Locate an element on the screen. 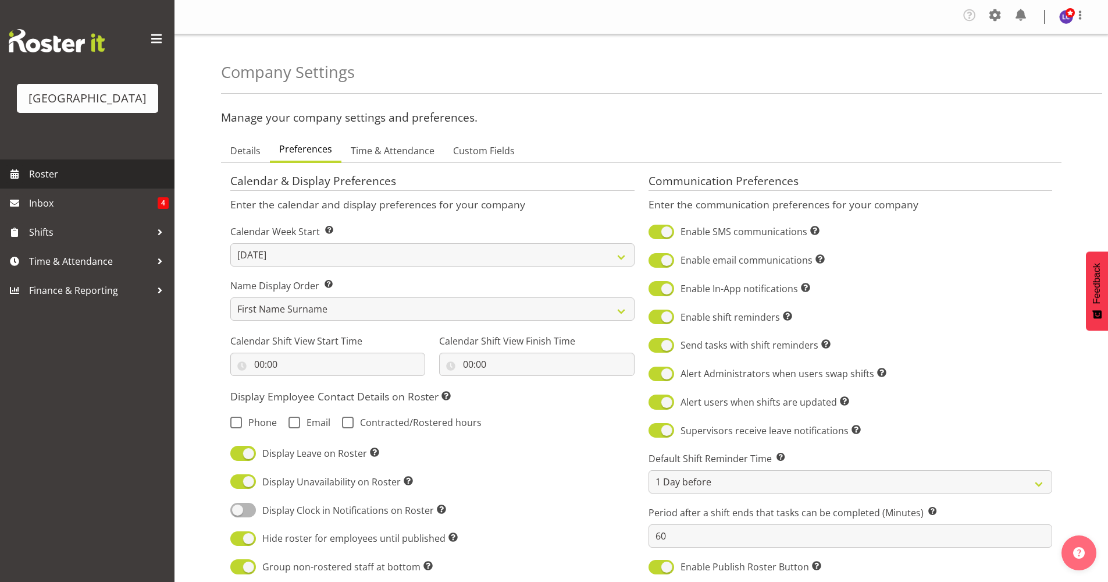 This screenshot has width=1108, height=582. span: Alert users when shifts are updated is located at coordinates (761, 402).